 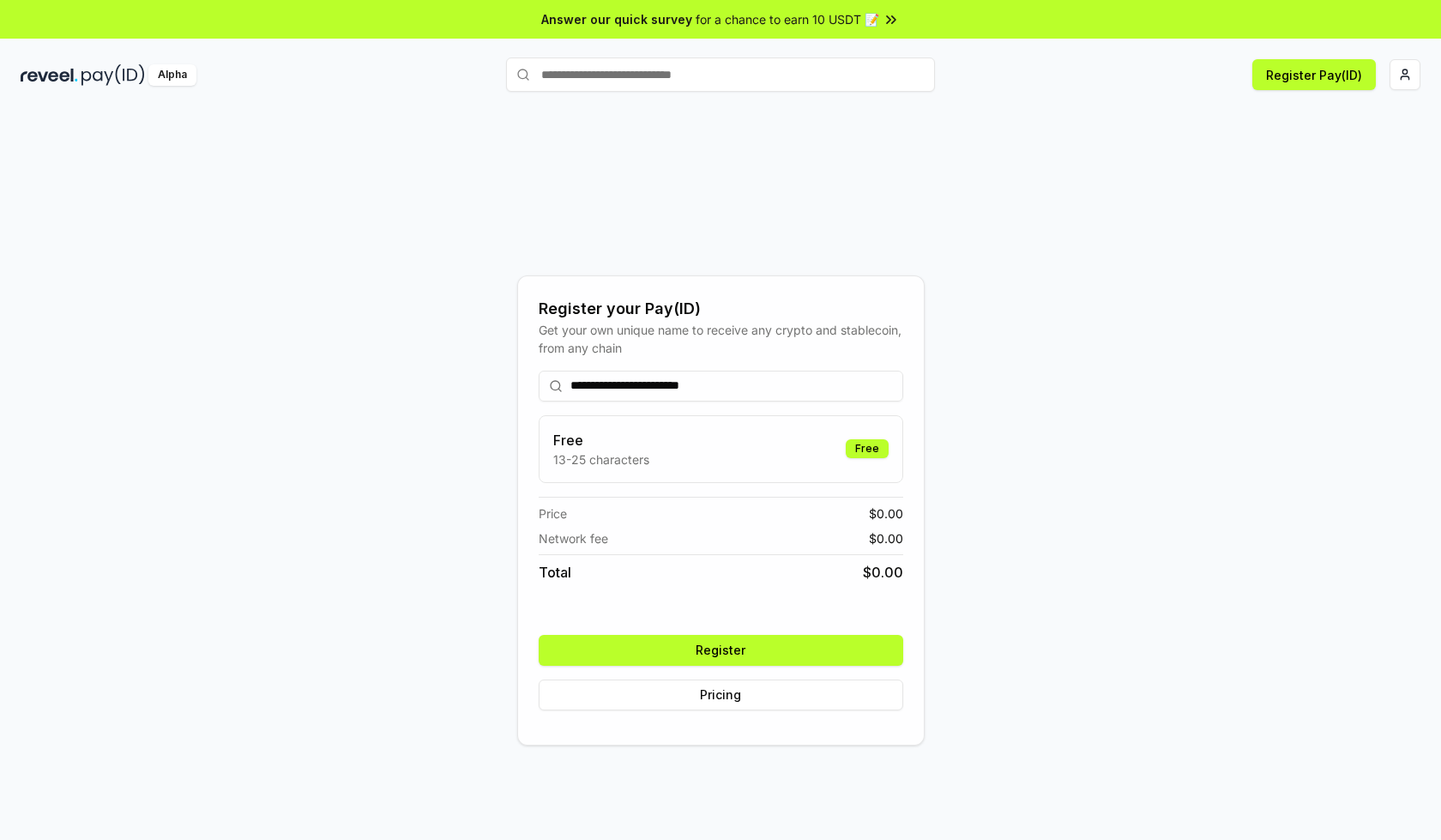 I want to click on div: Get your own unique name to receive any crypto and stablecoin, from any chain, so click(x=720, y=339).